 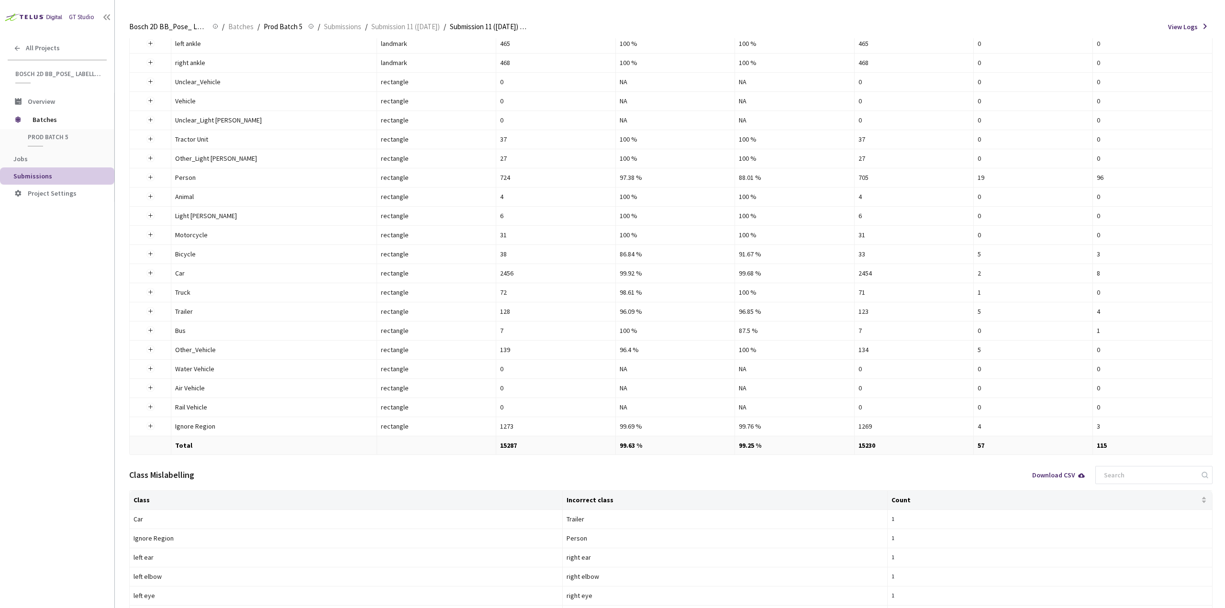 I want to click on td: Total, so click(x=274, y=446).